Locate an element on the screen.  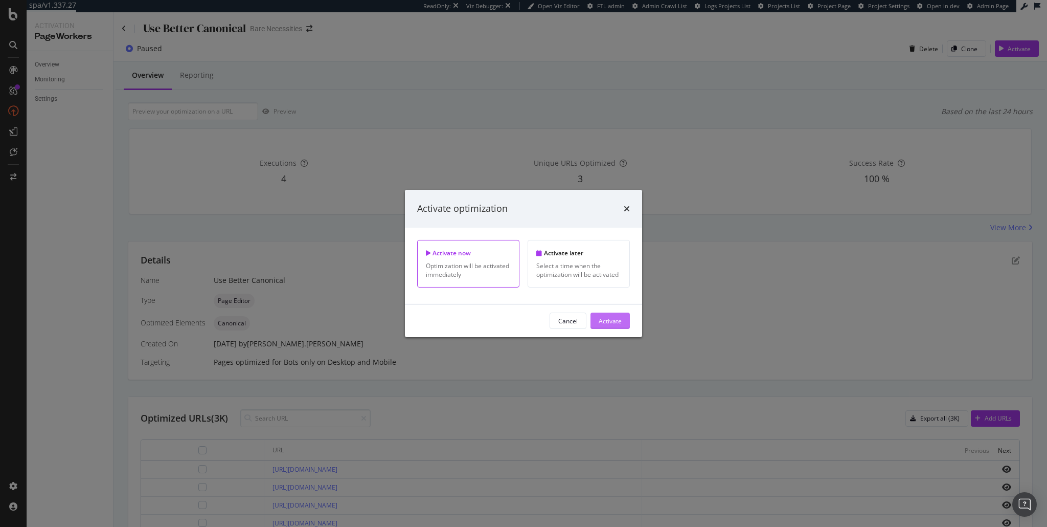
div: Activate optimization is located at coordinates (462, 209).